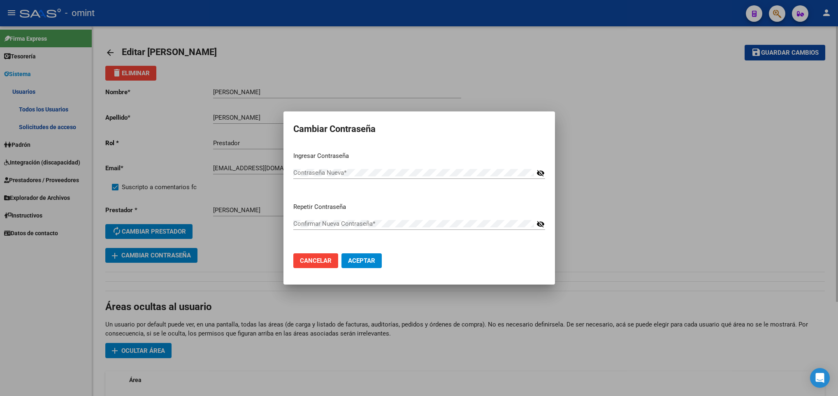 The width and height of the screenshot is (838, 396). I want to click on span: Cancelar, so click(316, 261).